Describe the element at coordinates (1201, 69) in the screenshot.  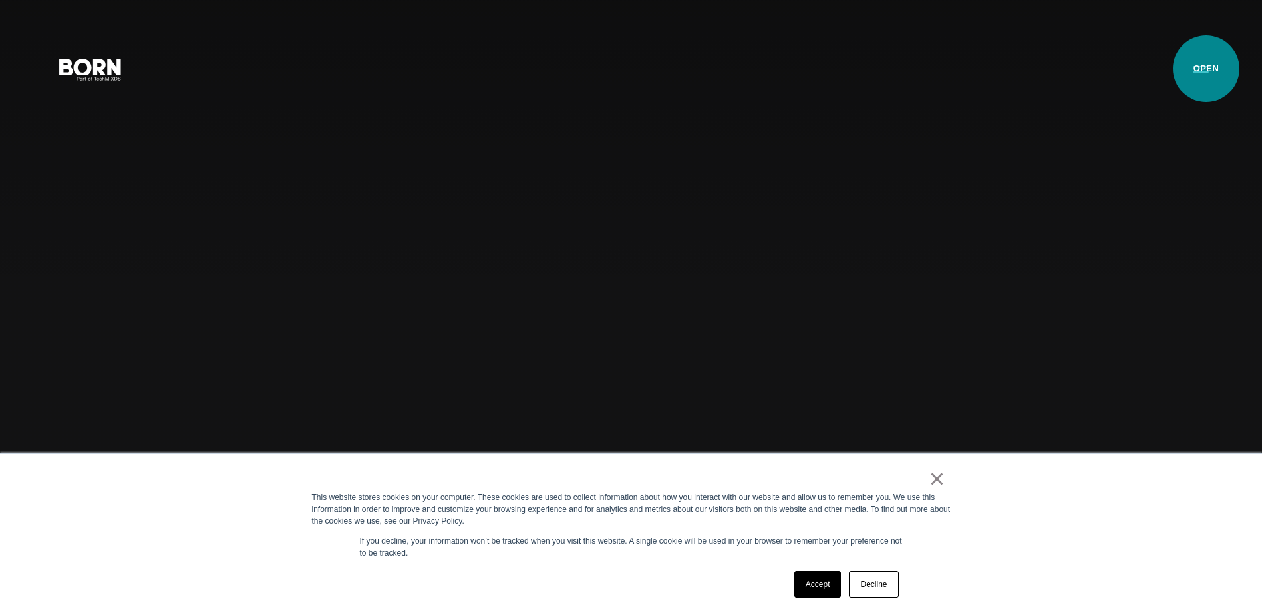
I see `button: Open` at that location.